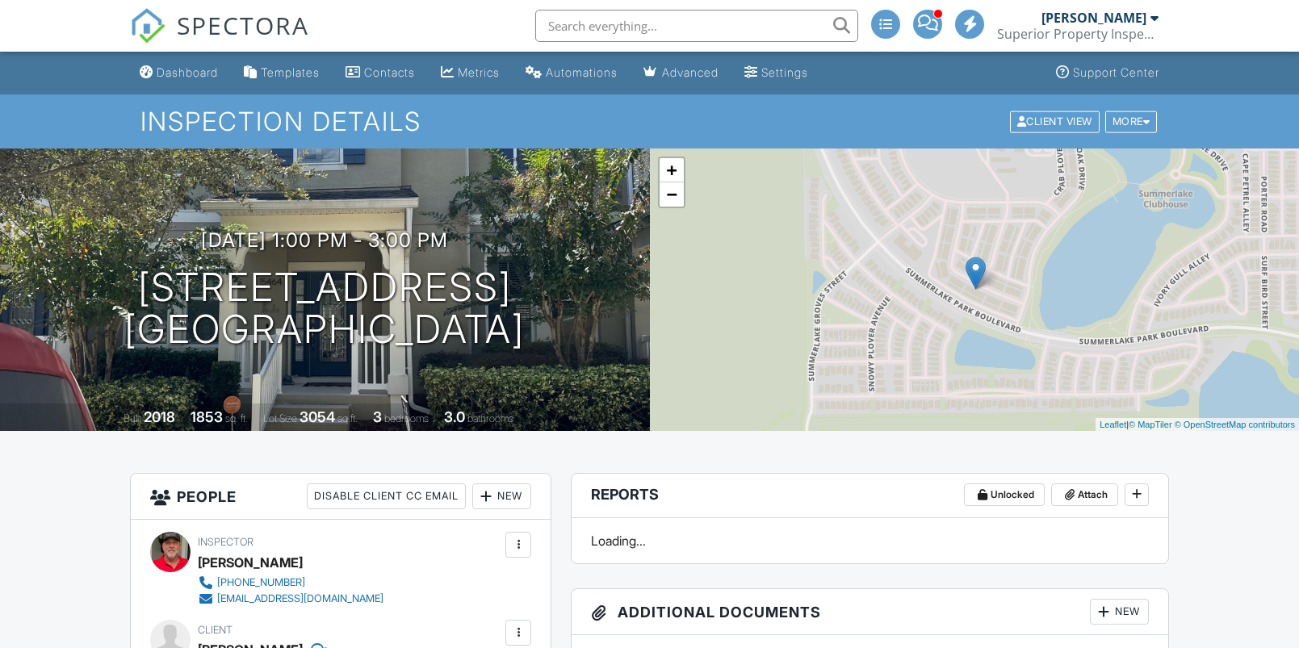 This screenshot has height=648, width=1299. I want to click on a: SPECTORA, so click(220, 39).